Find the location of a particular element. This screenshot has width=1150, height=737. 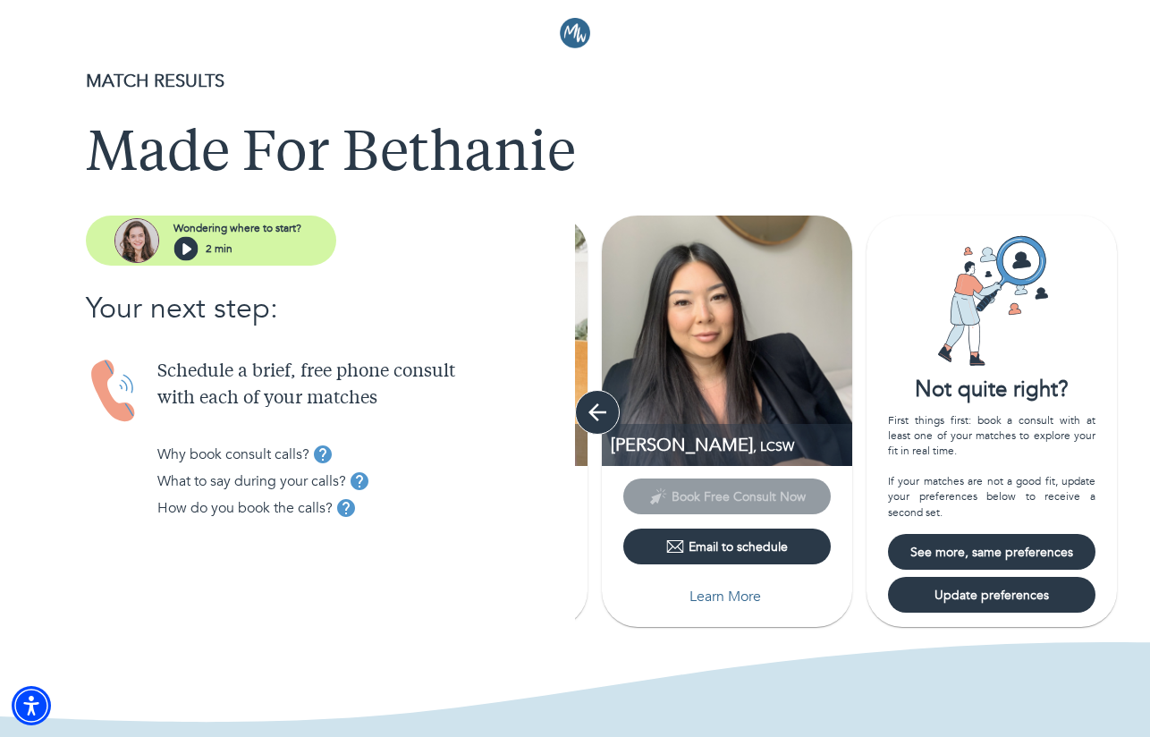

img: Handset is located at coordinates (114, 391).